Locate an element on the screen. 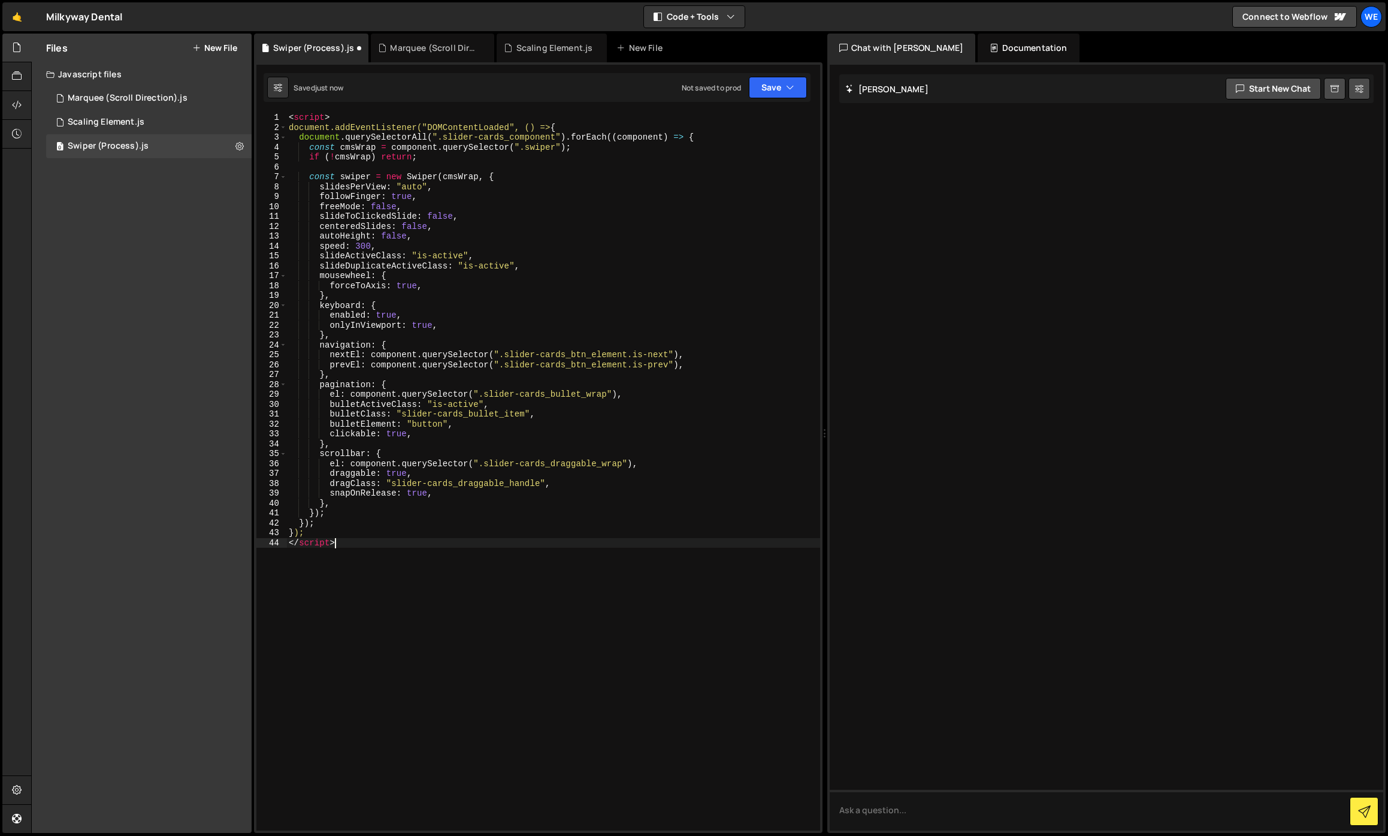 This screenshot has width=1388, height=836. div: 20 is located at coordinates (271, 306).